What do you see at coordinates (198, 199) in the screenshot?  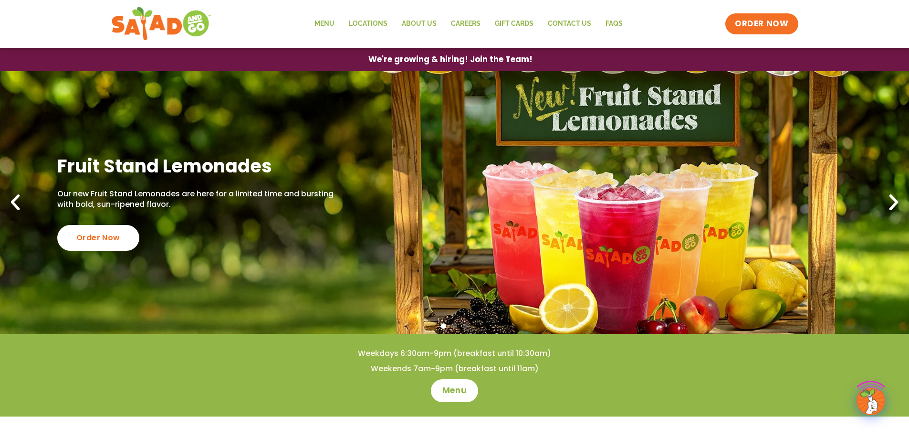 I see `p: Our new Fruit Stand Lemonades are here for a limited time and bursting with bold, sun-ripened fla...` at bounding box center [198, 199].